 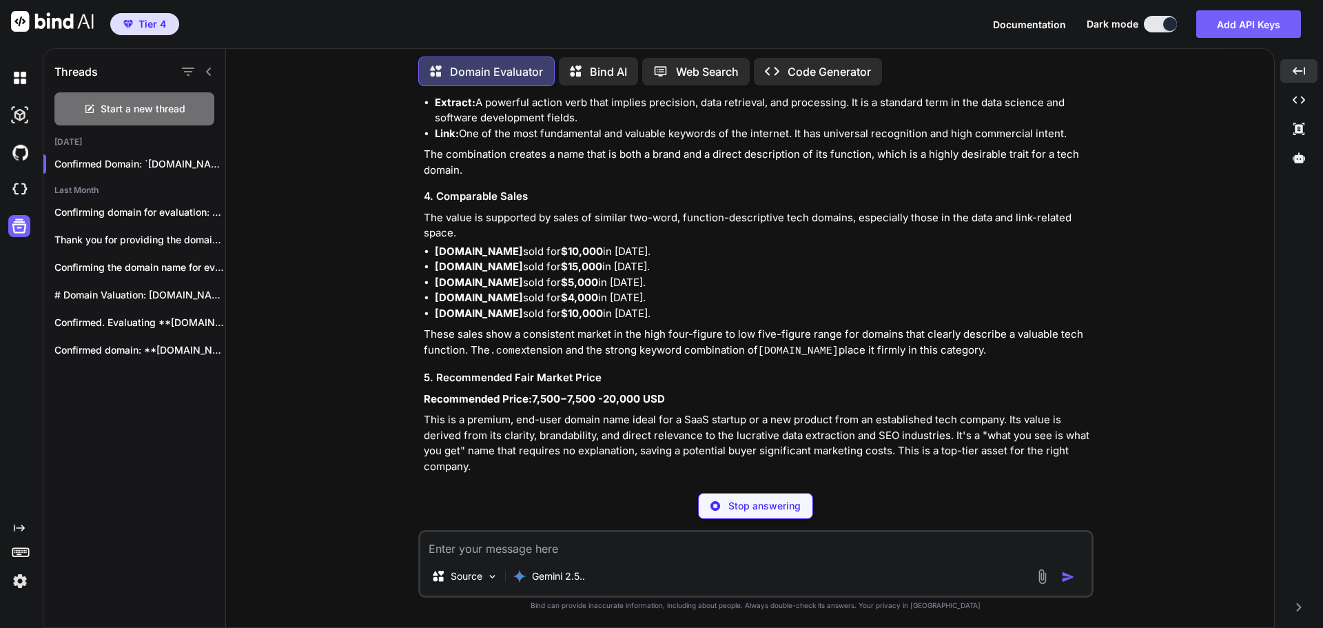 I want to click on p: Web Search, so click(x=707, y=72).